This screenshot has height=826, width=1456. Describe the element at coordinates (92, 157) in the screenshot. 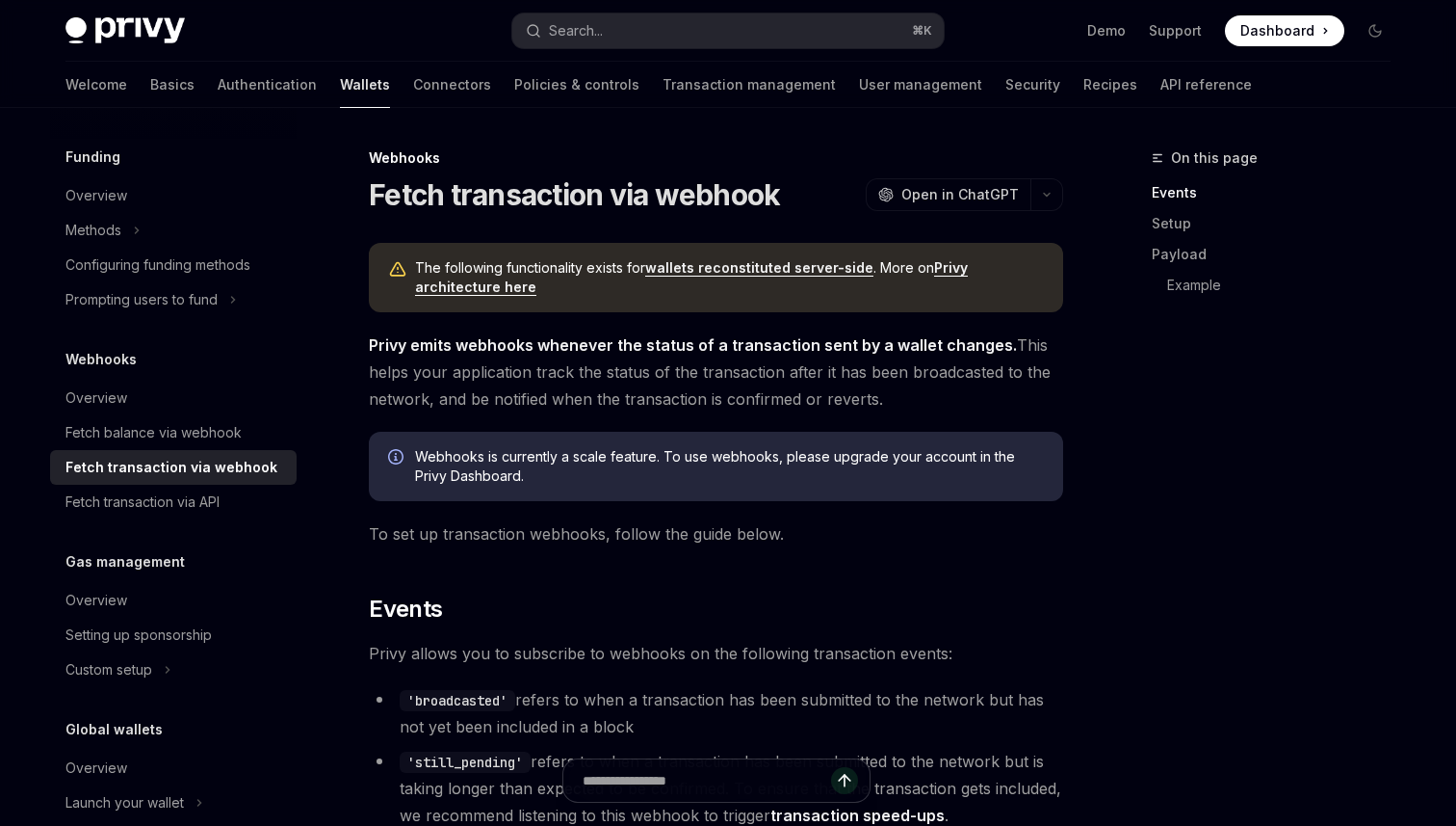

I see `h5: Funding` at that location.